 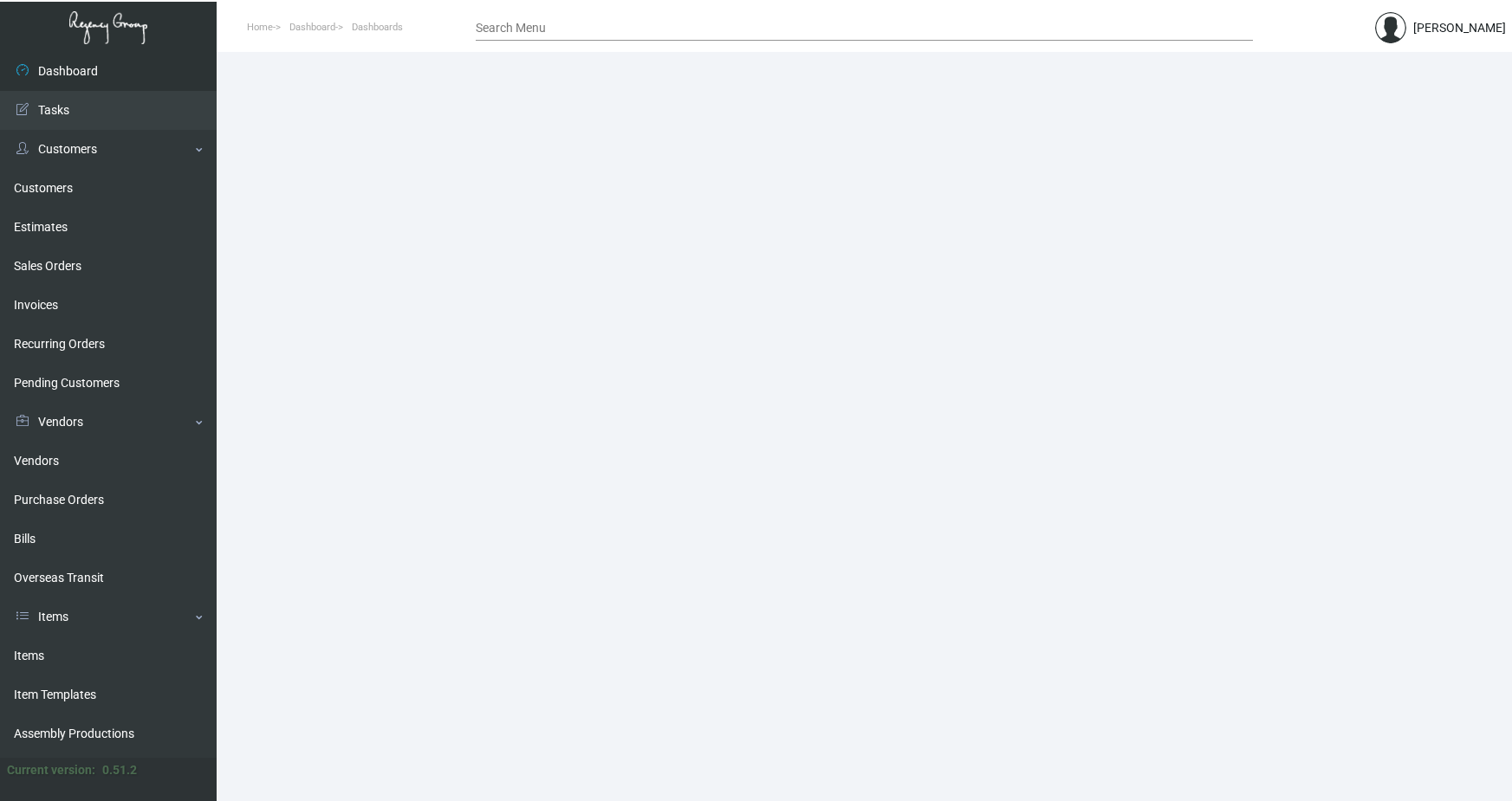 What do you see at coordinates (377, 26) in the screenshot?
I see `span: Dashboards` at bounding box center [377, 26].